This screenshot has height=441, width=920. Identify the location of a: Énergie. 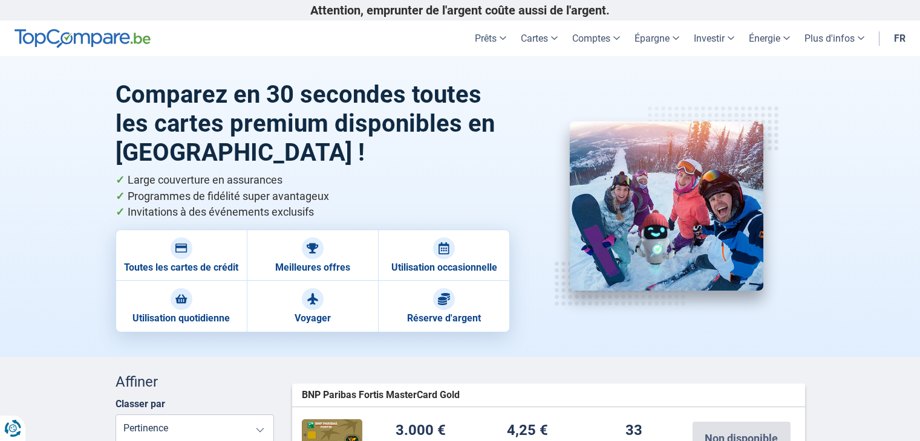
(769, 38).